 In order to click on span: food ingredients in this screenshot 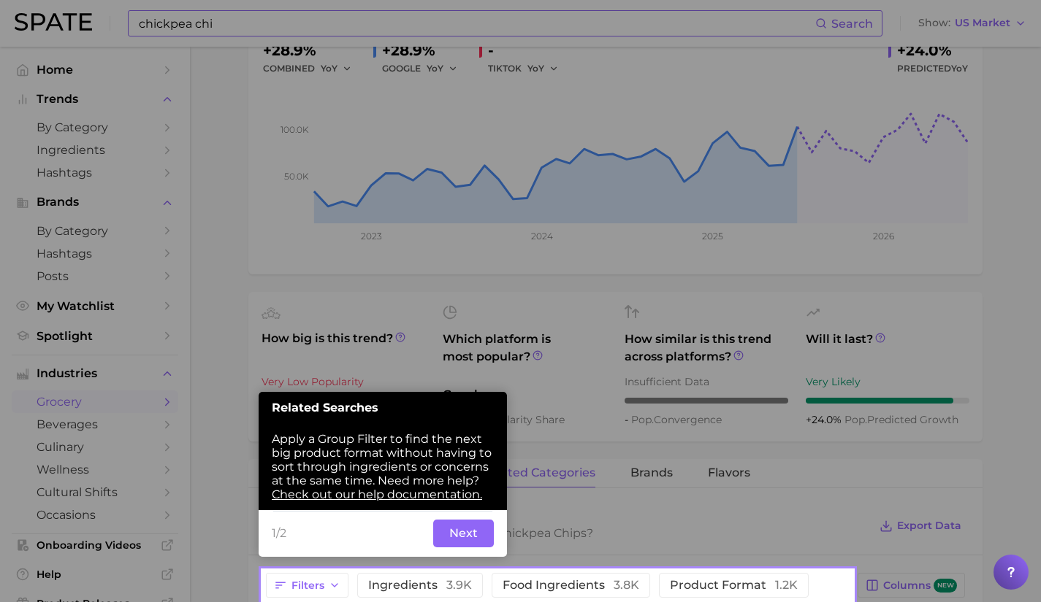, I will do `click(570, 586)`.